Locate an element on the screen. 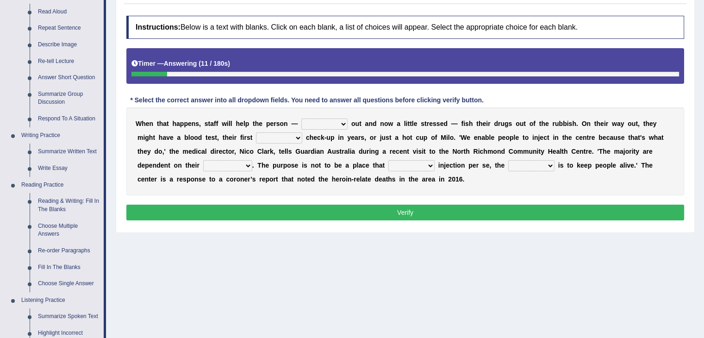 This screenshot has height=338, width=704. b: b is located at coordinates (186, 138).